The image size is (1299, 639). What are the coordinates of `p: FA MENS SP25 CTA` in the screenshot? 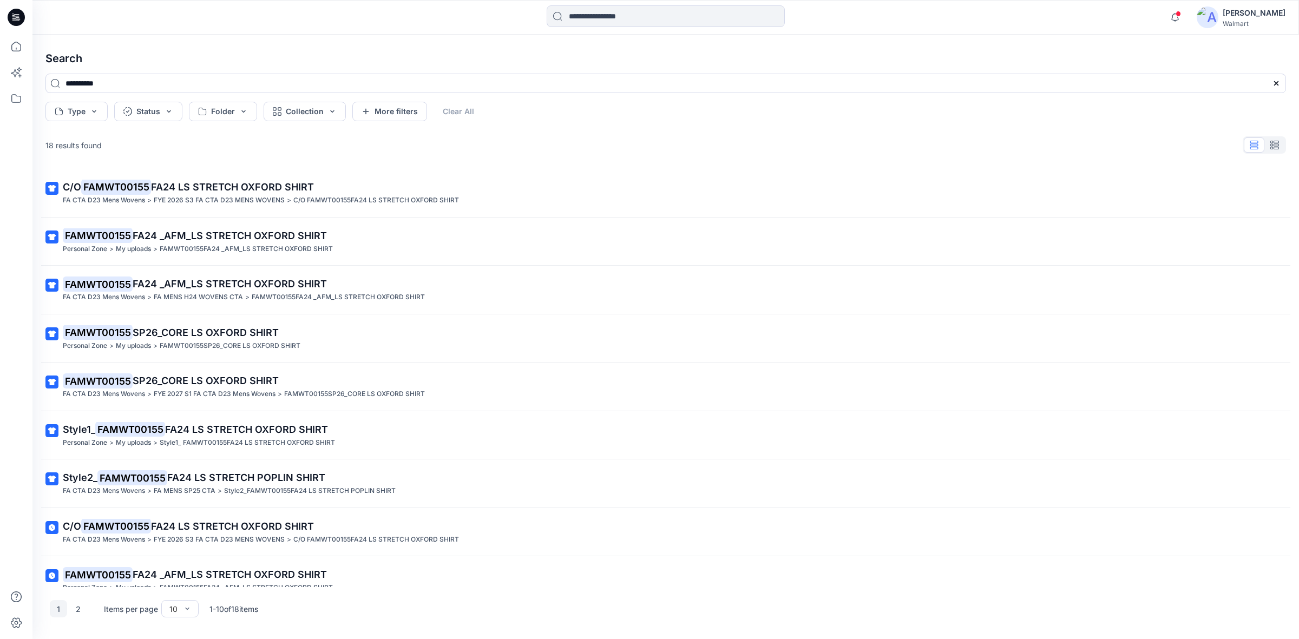 It's located at (185, 491).